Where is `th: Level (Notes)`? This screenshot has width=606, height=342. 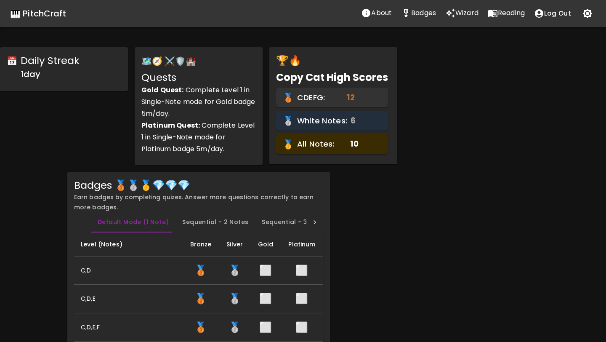
th: Level (Notes) is located at coordinates (128, 244).